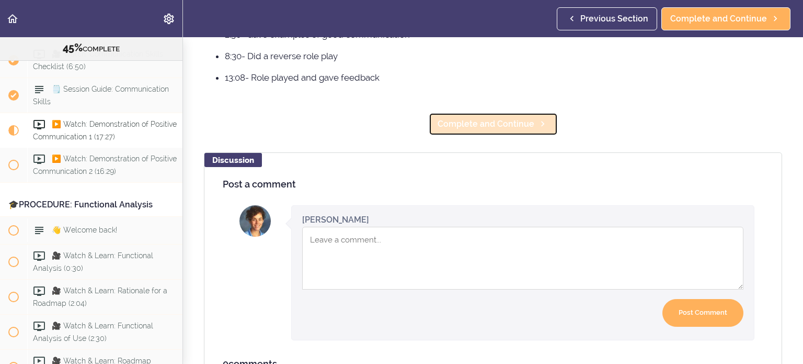  Describe the element at coordinates (13, 19) in the screenshot. I see `svg: Back to course curriculum` at that location.